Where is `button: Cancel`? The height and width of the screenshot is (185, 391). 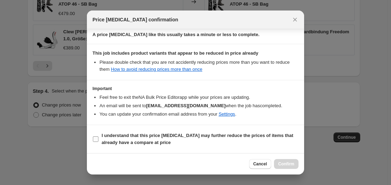 button: Cancel is located at coordinates (260, 164).